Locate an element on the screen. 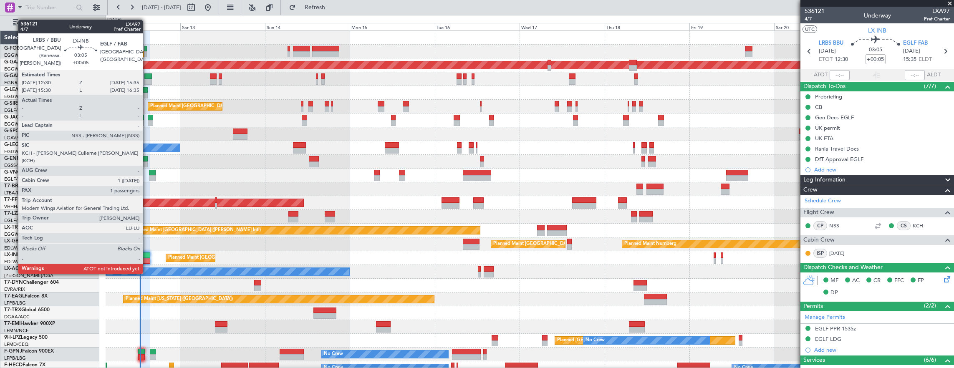  span: T7-FFI is located at coordinates (11, 200).